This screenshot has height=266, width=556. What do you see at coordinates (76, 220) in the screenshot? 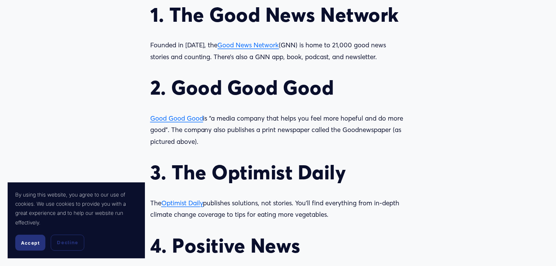
I see `section: Cookie banner` at bounding box center [76, 220].